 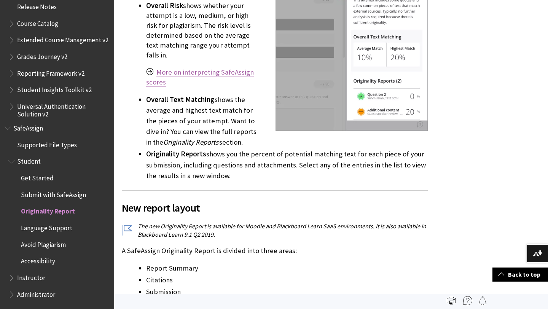 I want to click on img: Print, so click(x=451, y=301).